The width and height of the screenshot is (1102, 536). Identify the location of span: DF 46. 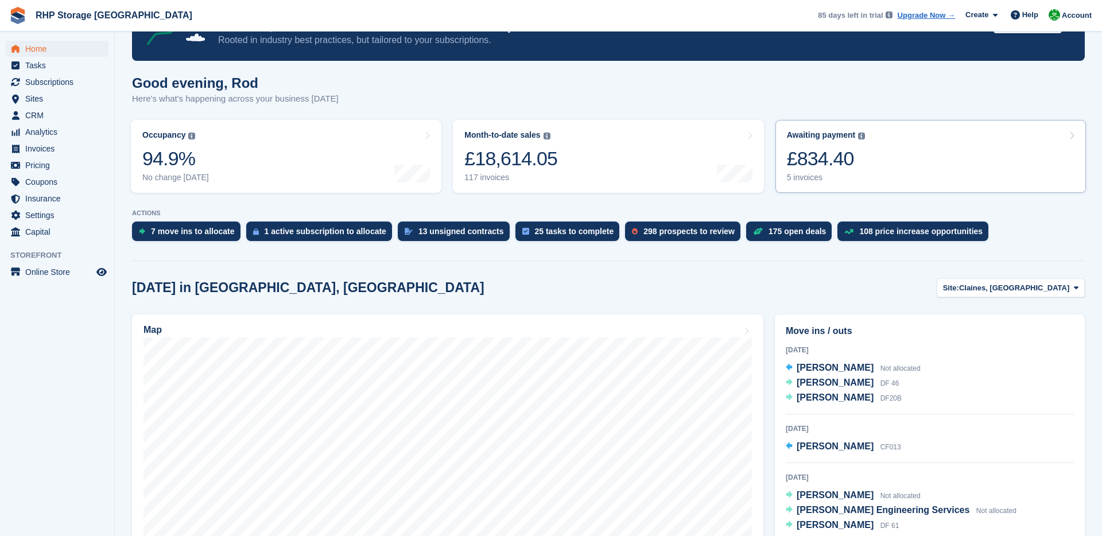
(890, 383).